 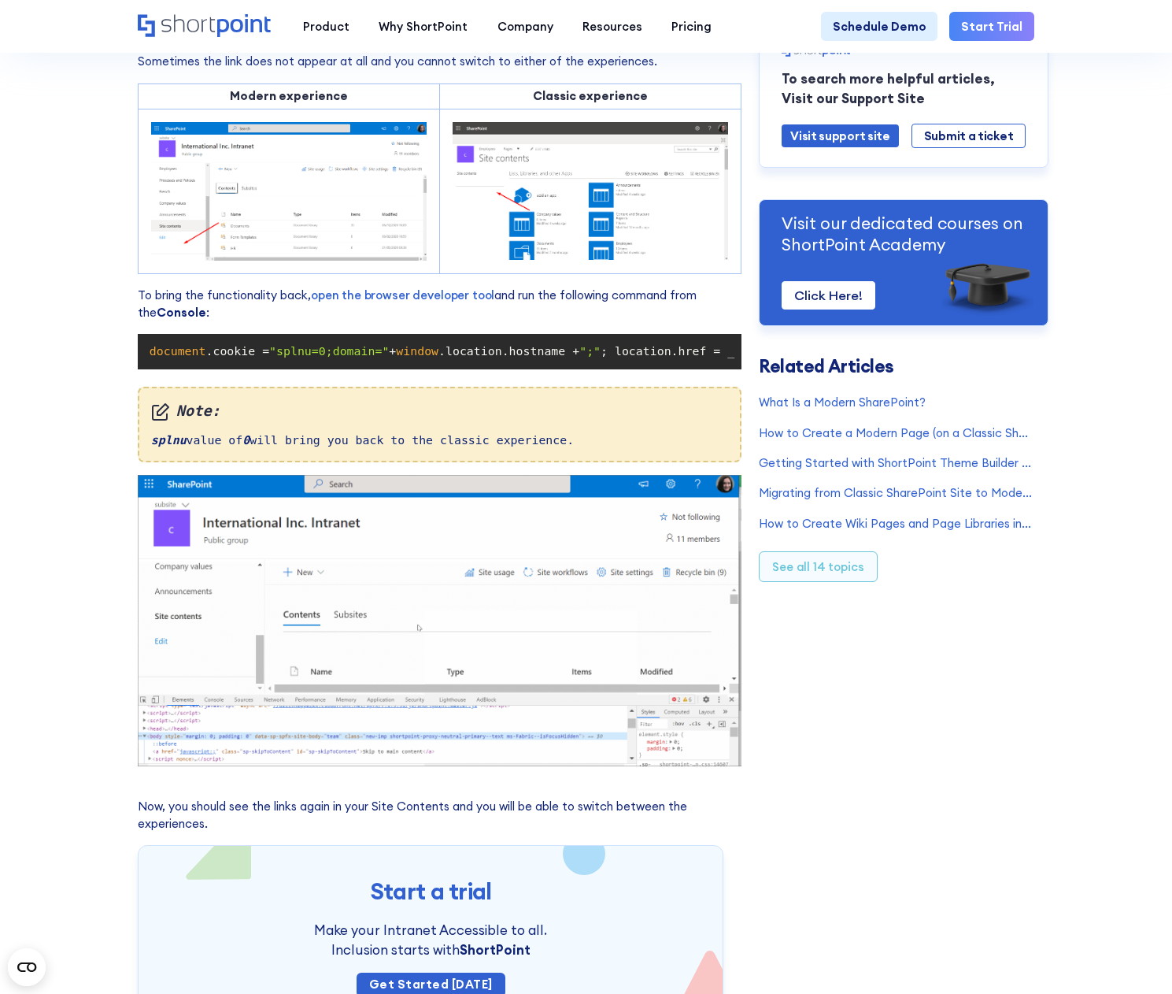 I want to click on strong: Console, so click(x=181, y=312).